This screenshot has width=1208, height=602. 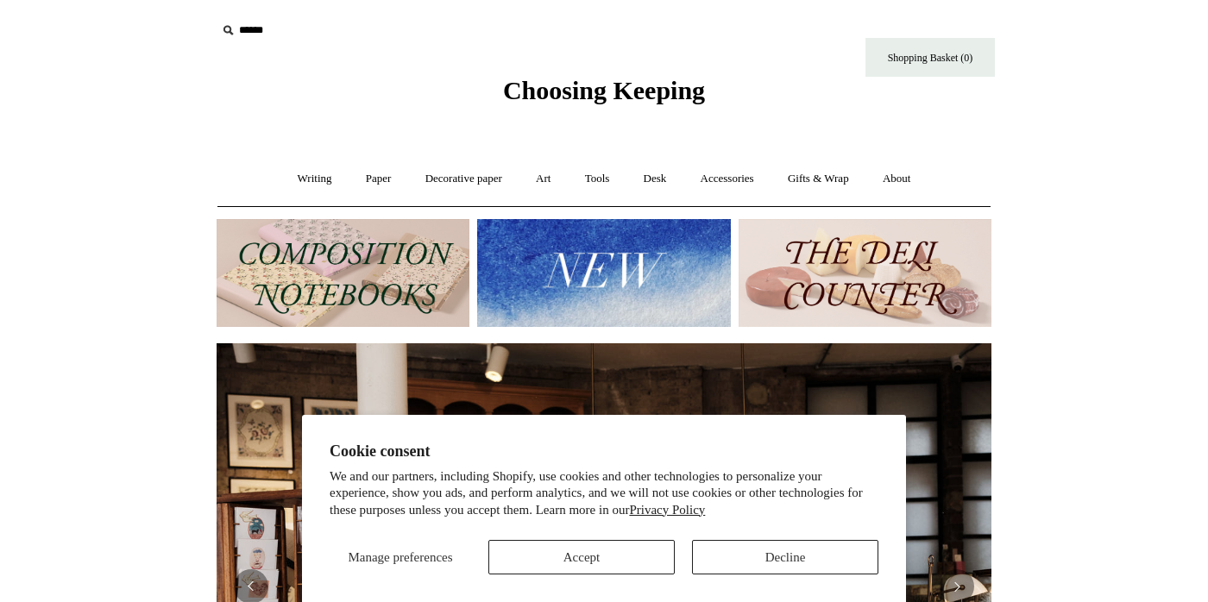 What do you see at coordinates (604, 96) in the screenshot?
I see `a: Choosing Keeping` at bounding box center [604, 96].